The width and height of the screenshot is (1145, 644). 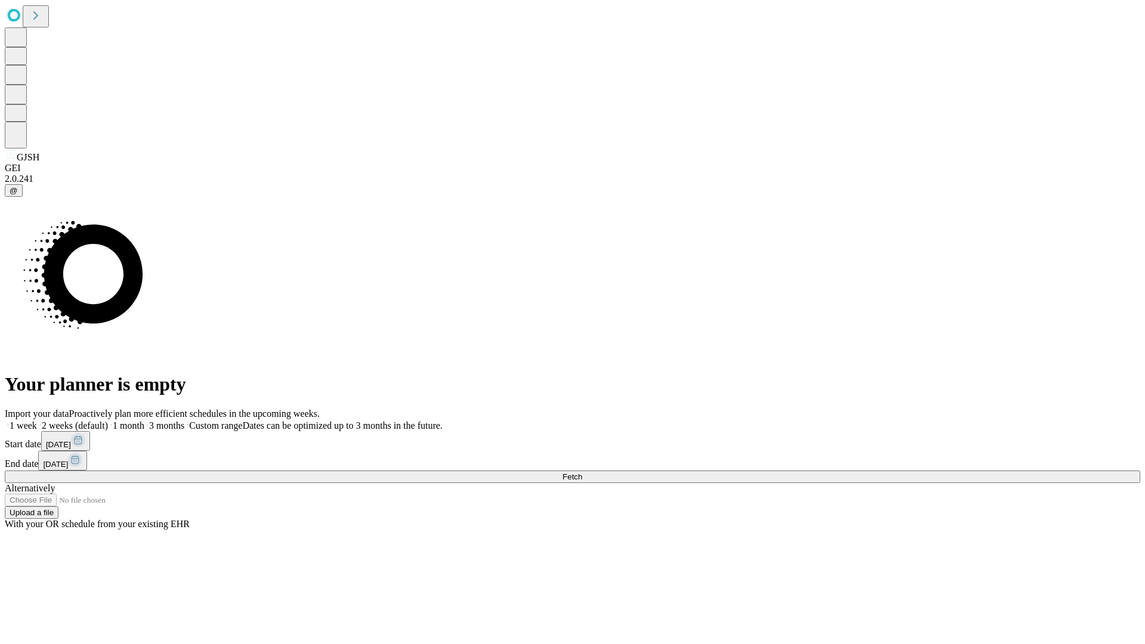 I want to click on span: Dates can be optimized up to 3 months in the future., so click(x=342, y=425).